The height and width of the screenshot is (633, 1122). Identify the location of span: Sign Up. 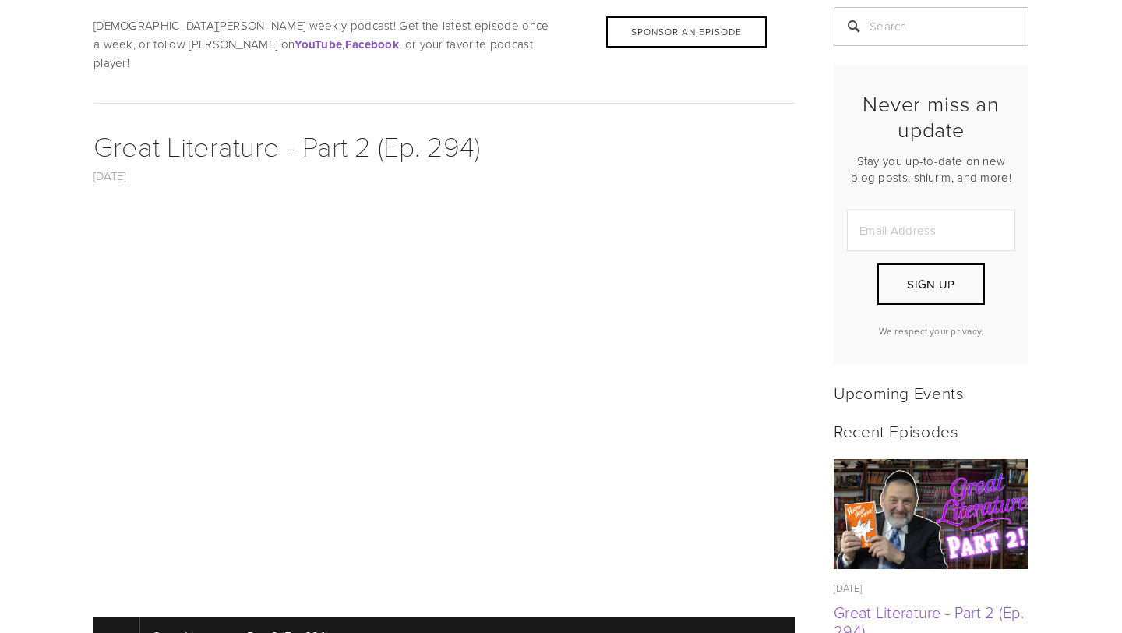
(931, 284).